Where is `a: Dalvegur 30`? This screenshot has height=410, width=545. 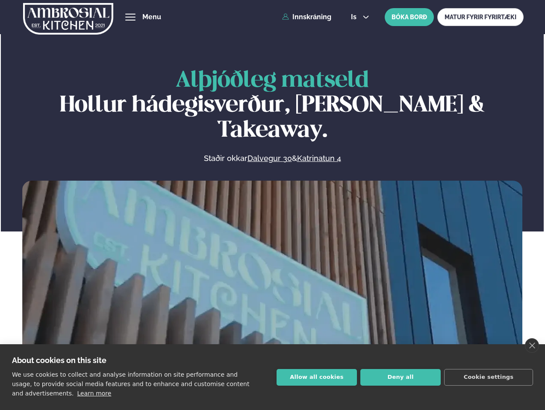 a: Dalvegur 30 is located at coordinates (270, 159).